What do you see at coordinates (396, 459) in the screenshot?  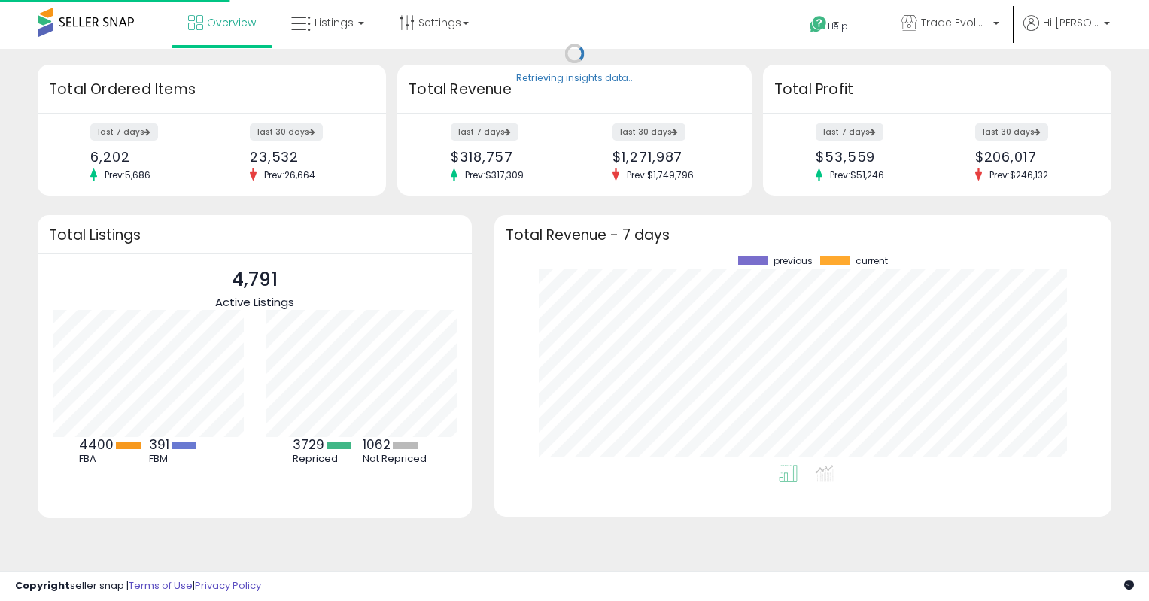 I see `div: Not Repriced` at bounding box center [396, 459].